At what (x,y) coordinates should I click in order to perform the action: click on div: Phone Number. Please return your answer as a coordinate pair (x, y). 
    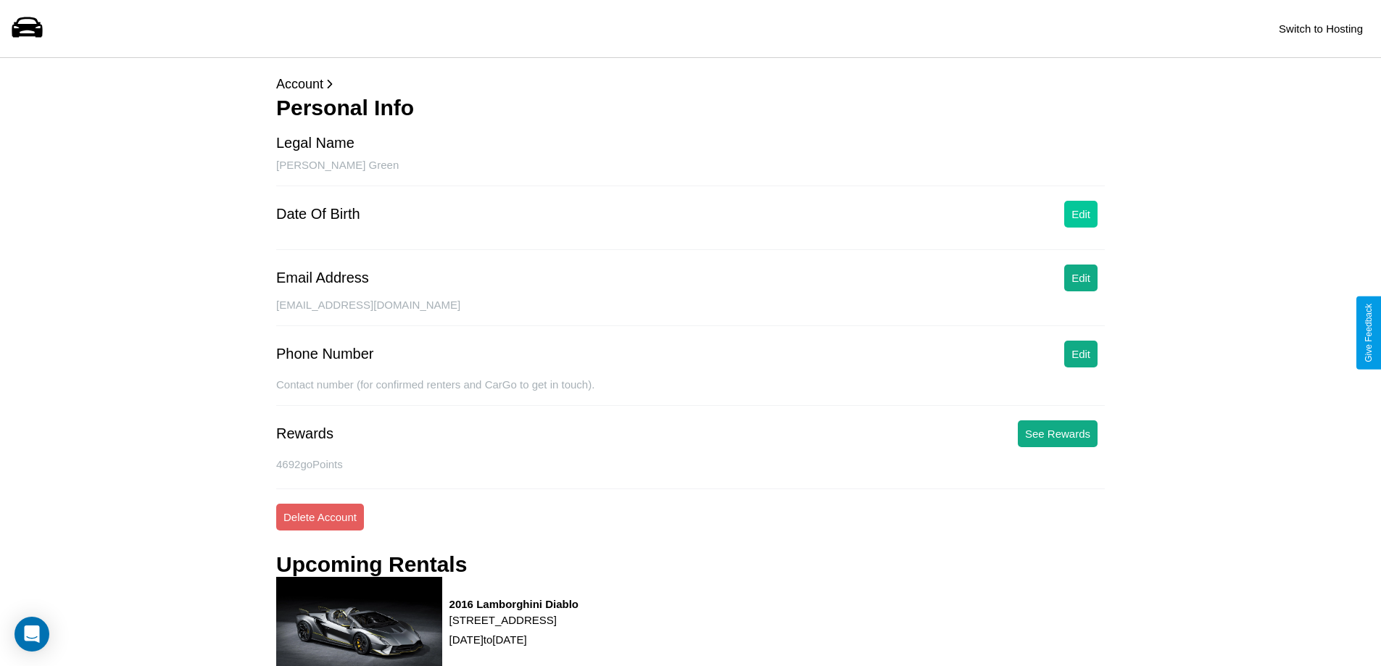
    Looking at the image, I should click on (325, 354).